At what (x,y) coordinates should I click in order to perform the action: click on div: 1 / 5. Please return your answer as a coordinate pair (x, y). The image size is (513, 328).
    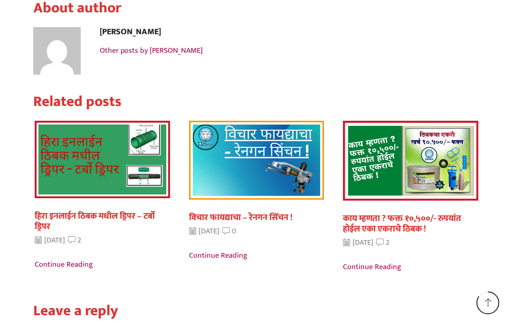
    Looking at the image, I should click on (102, 196).